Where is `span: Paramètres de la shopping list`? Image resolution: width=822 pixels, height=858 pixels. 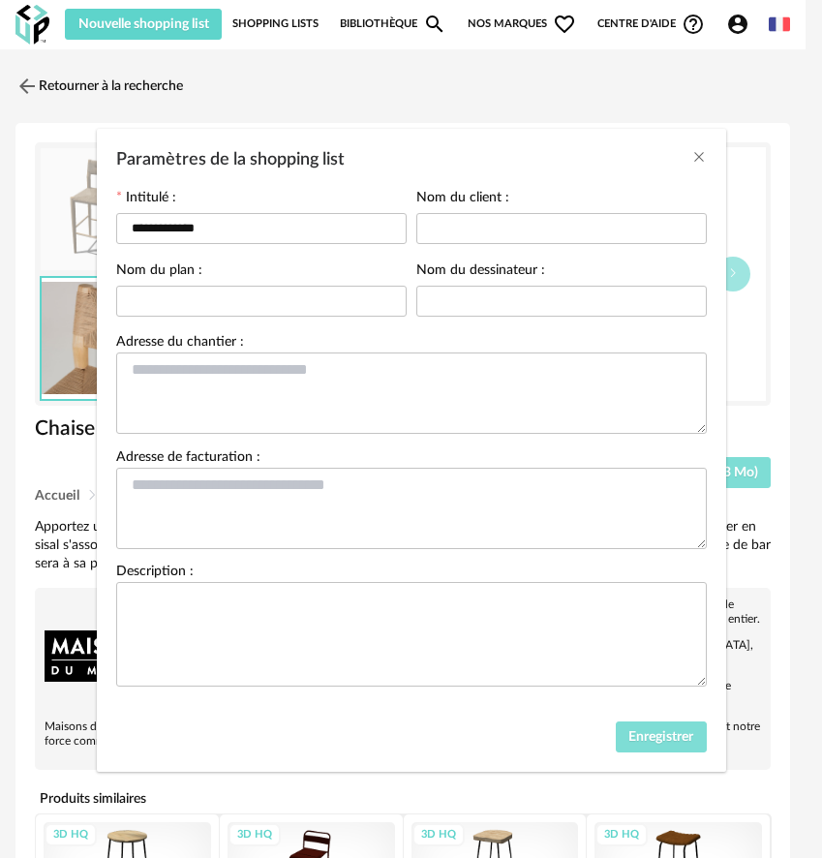 span: Paramètres de la shopping list is located at coordinates (231, 160).